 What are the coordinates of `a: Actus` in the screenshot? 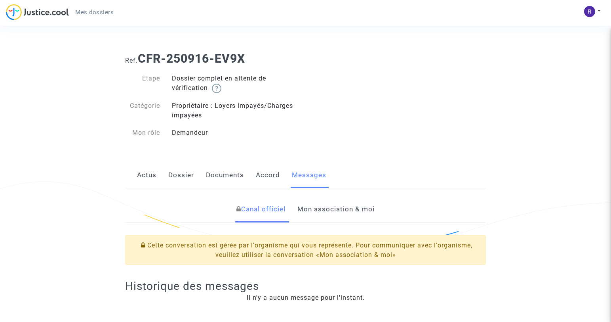 It's located at (147, 175).